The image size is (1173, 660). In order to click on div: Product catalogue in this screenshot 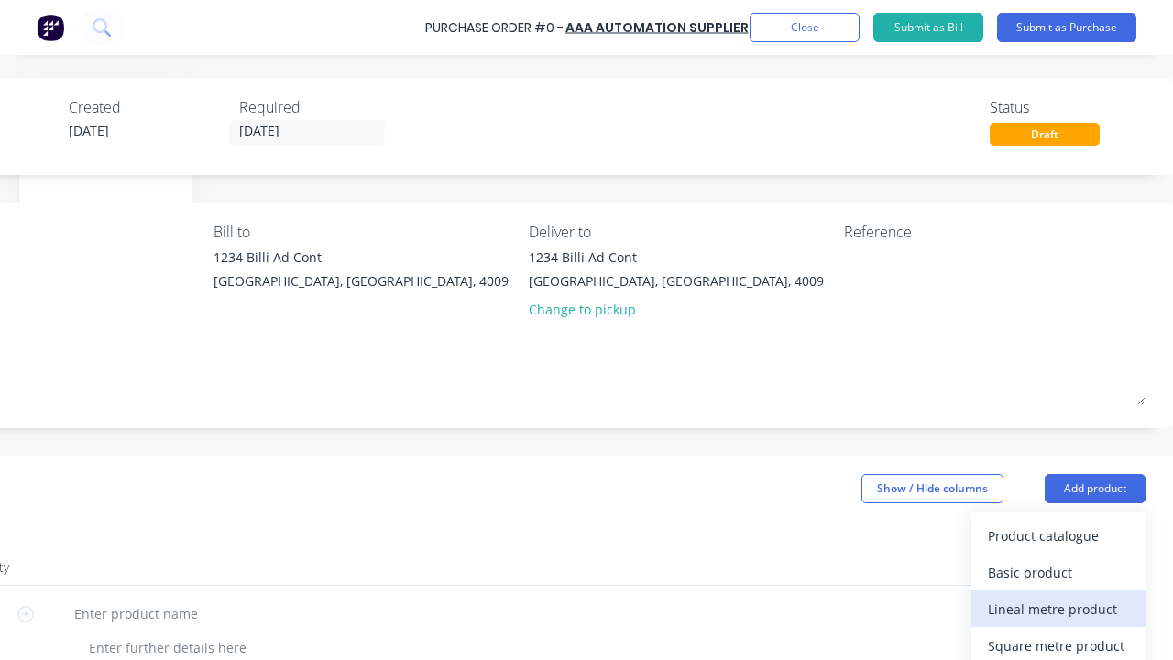, I will do `click(1058, 535)`.